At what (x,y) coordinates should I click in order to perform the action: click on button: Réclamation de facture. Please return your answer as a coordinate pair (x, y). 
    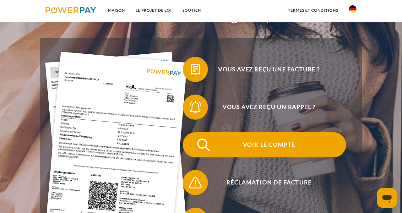
    Looking at the image, I should click on (265, 183).